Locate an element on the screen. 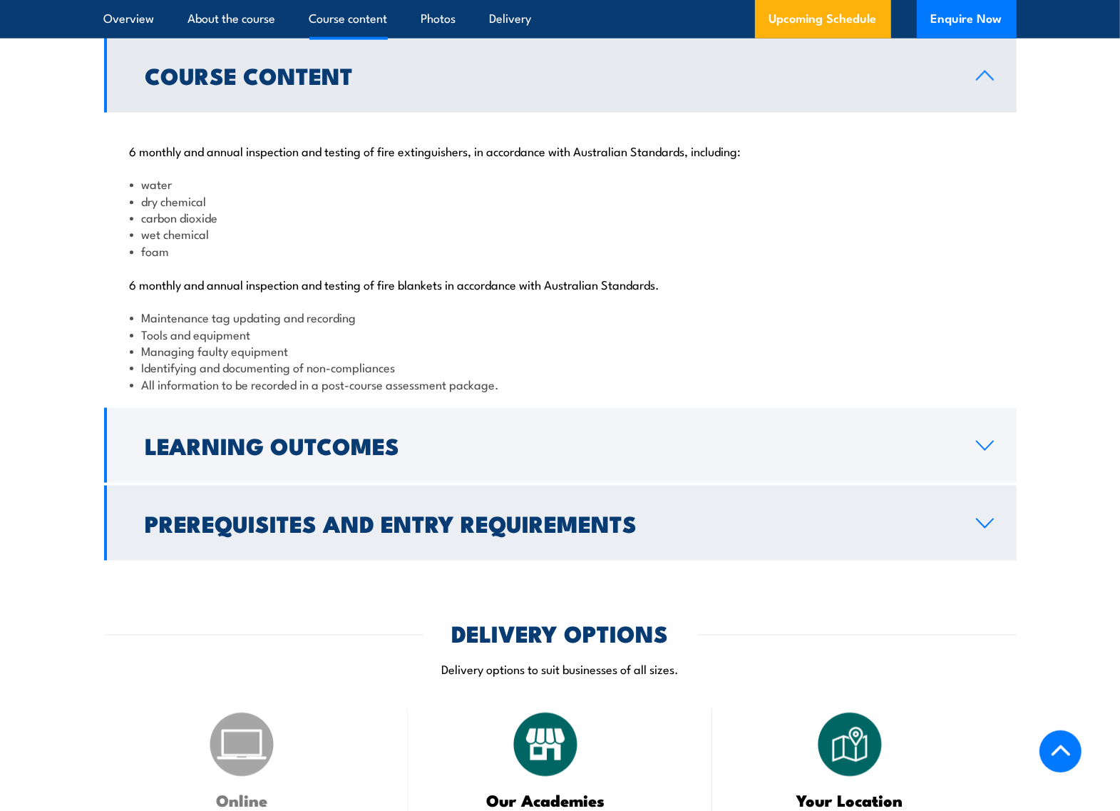 Image resolution: width=1120 pixels, height=811 pixels. a: Course Content is located at coordinates (561, 75).